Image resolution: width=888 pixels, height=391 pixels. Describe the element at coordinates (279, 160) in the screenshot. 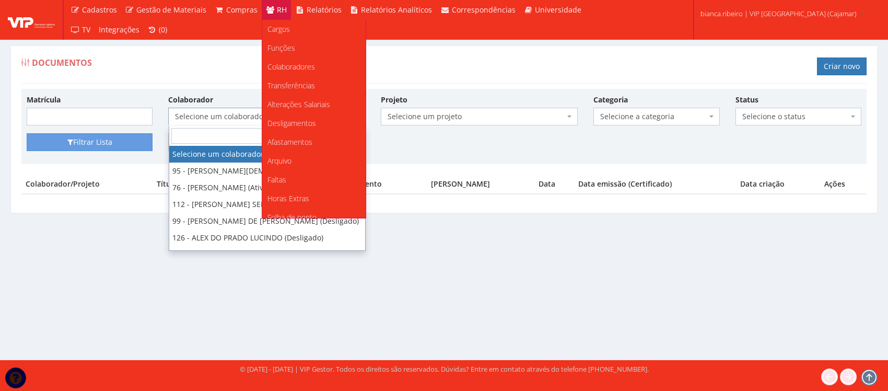

I see `span: Arquivo` at that location.